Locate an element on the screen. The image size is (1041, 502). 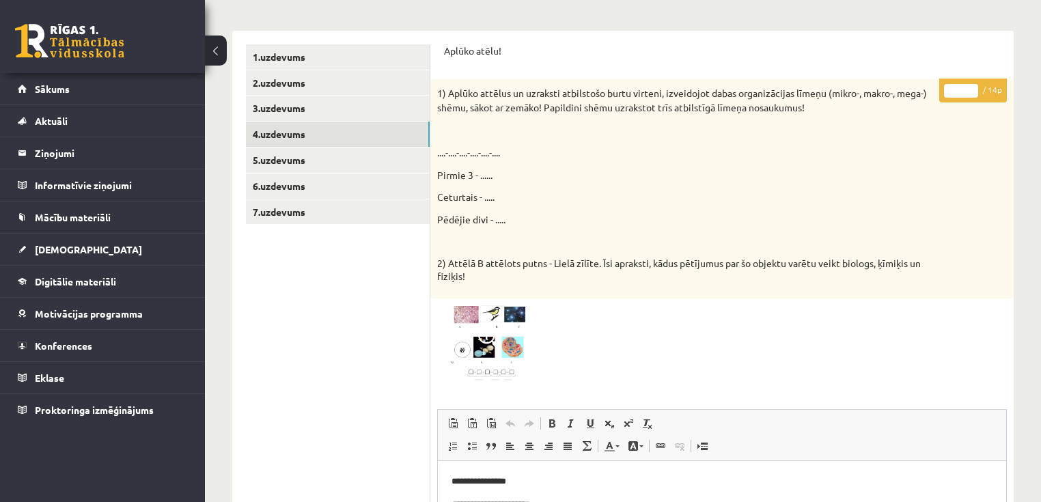
span: Proktoringa izmēģinājums is located at coordinates (94, 410).